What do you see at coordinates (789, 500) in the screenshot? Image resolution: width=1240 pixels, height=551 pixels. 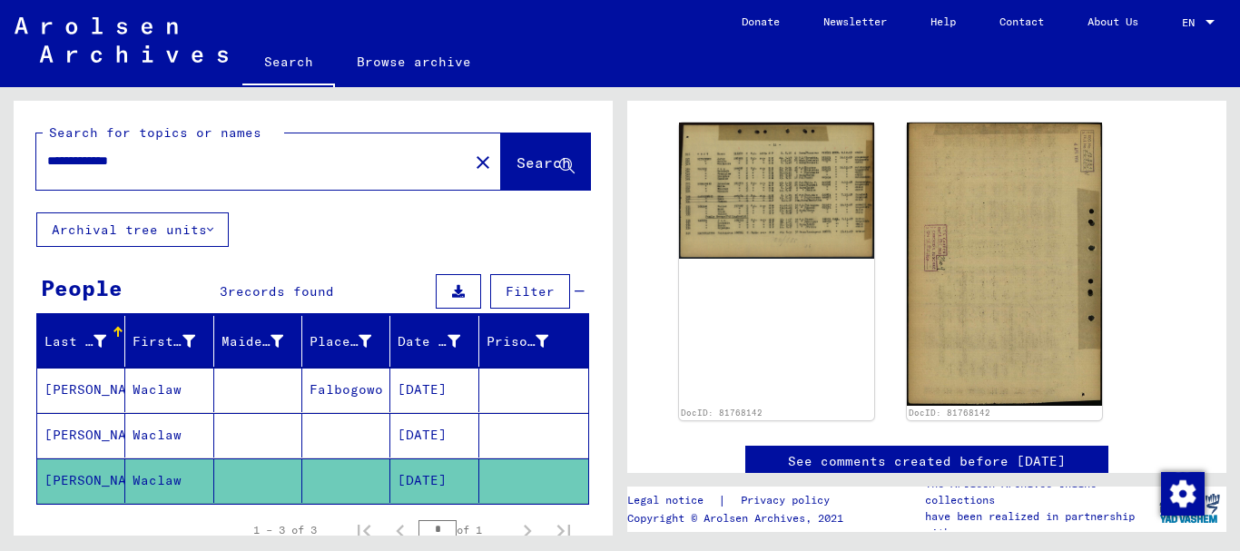 I see `a: Privacy policy` at bounding box center [789, 500].